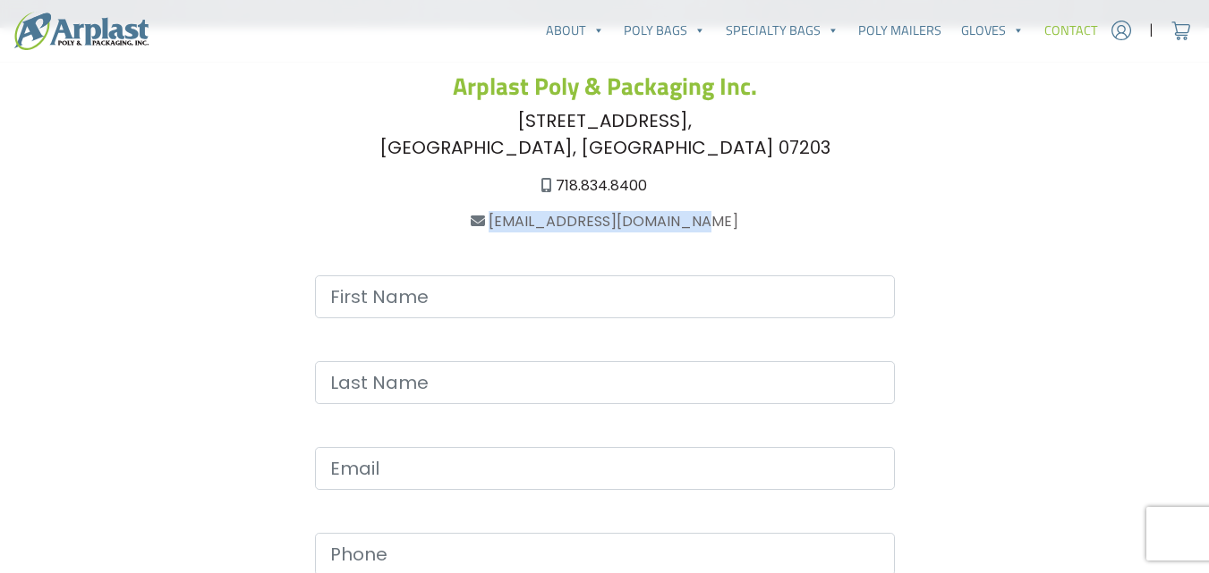 The image size is (1209, 573). What do you see at coordinates (992, 30) in the screenshot?
I see `a: Gloves` at bounding box center [992, 30].